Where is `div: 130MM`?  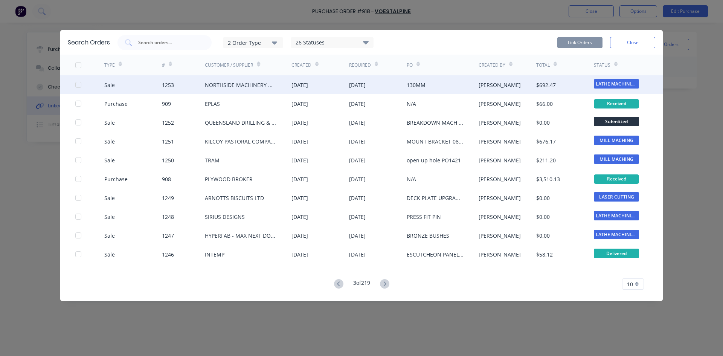 div: 130MM is located at coordinates (416, 85).